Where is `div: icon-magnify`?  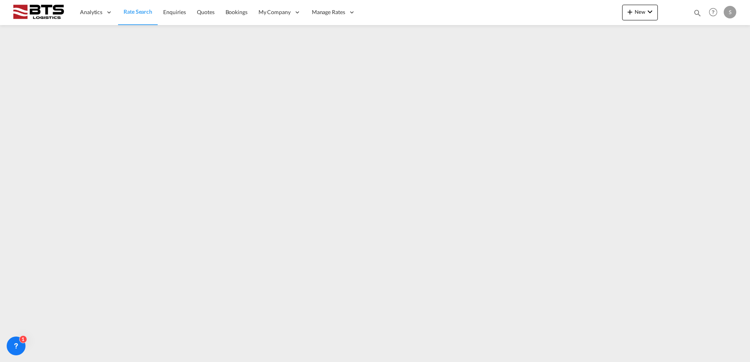 div: icon-magnify is located at coordinates (697, 15).